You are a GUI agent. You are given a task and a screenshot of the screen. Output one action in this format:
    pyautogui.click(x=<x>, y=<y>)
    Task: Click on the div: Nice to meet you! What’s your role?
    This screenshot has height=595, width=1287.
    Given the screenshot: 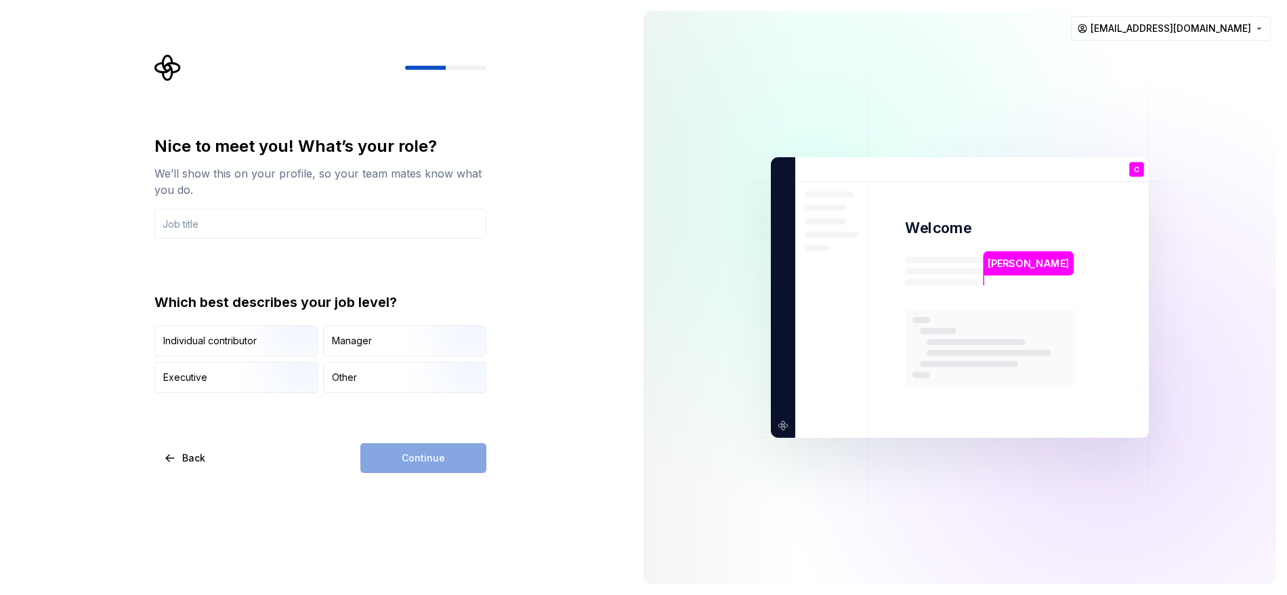 What is the action you would take?
    pyautogui.click(x=321, y=146)
    